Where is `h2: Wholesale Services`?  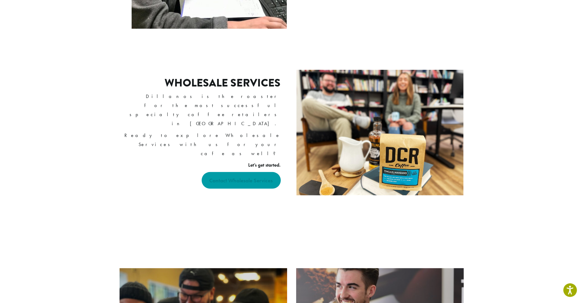 h2: Wholesale Services is located at coordinates (223, 83).